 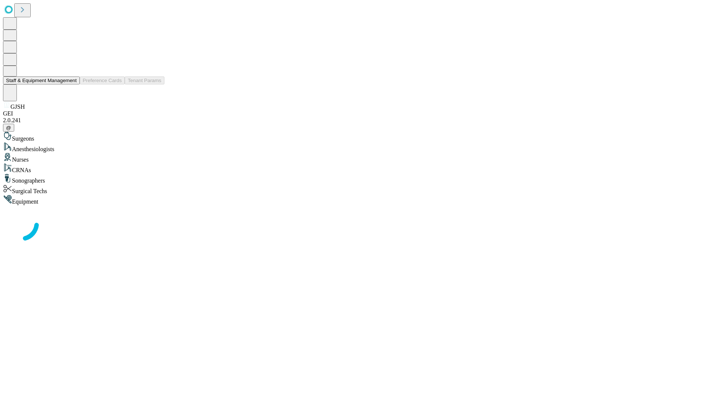 I want to click on button: Staff & Equipment Management, so click(x=41, y=80).